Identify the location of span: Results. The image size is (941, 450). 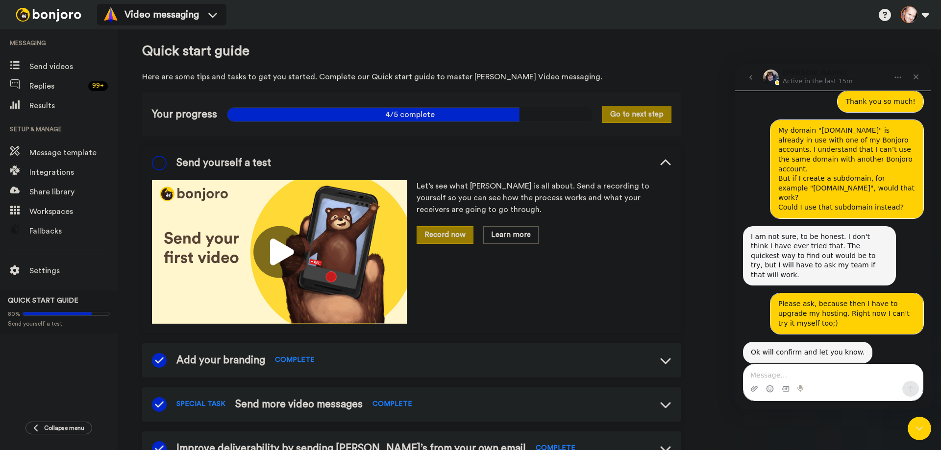
(74, 106).